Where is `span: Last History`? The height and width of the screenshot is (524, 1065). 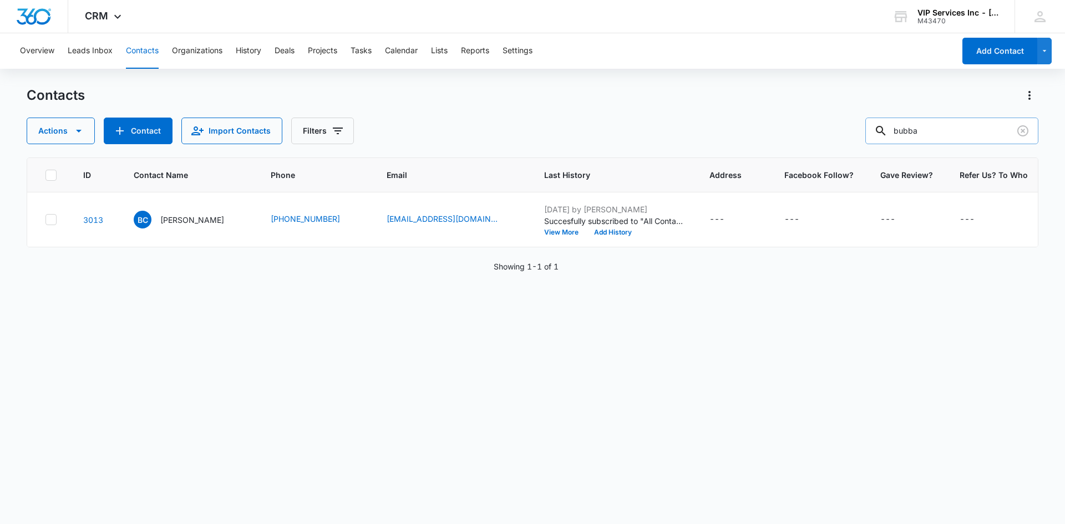 span: Last History is located at coordinates (605, 175).